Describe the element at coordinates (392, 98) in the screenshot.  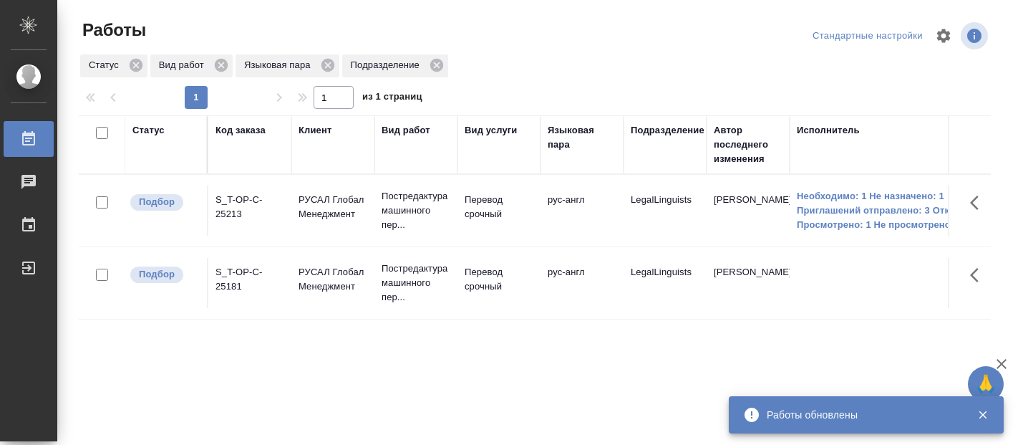
I see `span: из 1 страниц` at that location.